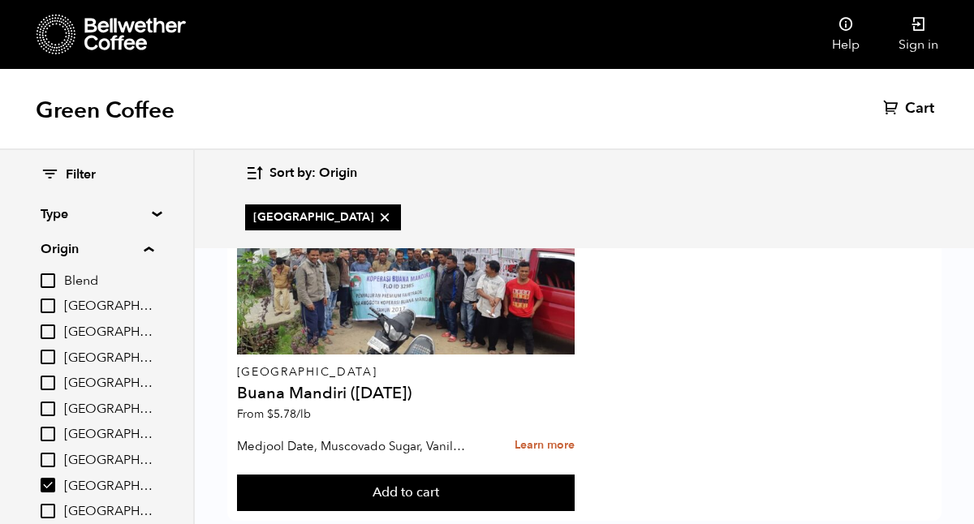 The width and height of the screenshot is (974, 524). Describe the element at coordinates (289, 414) in the screenshot. I see `bdi: 5.78` at that location.